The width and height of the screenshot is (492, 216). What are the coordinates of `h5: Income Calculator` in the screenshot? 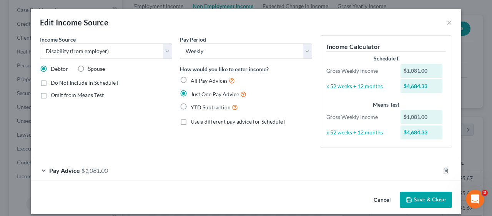 It's located at (386, 46).